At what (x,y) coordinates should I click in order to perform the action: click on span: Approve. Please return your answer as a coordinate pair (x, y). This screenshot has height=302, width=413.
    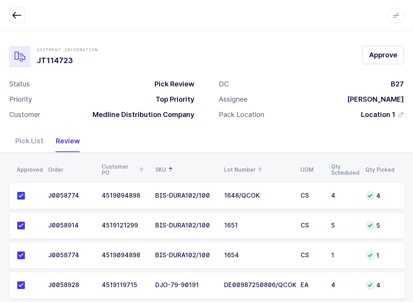
    Looking at the image, I should click on (383, 55).